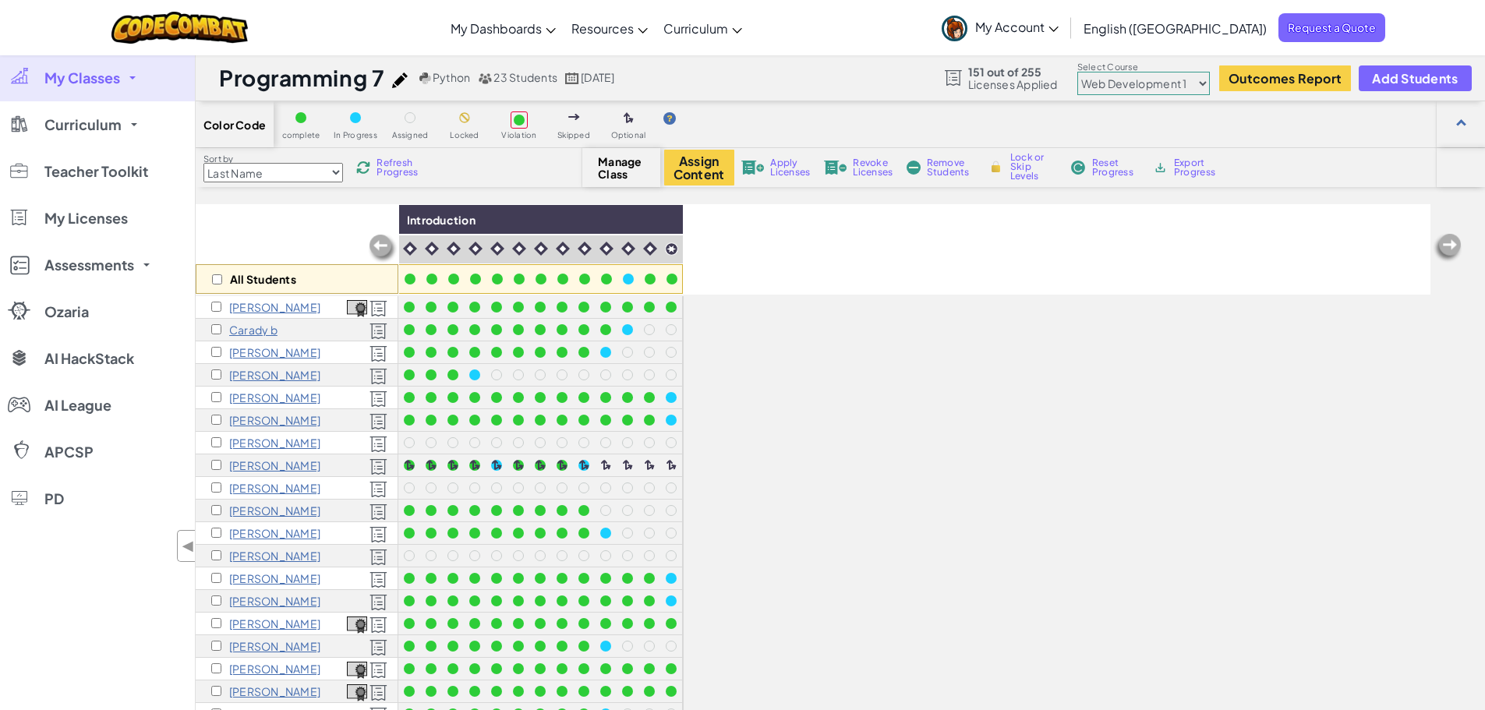 This screenshot has width=1485, height=710. Describe the element at coordinates (996, 167) in the screenshot. I see `img: IconLock.svg` at that location.